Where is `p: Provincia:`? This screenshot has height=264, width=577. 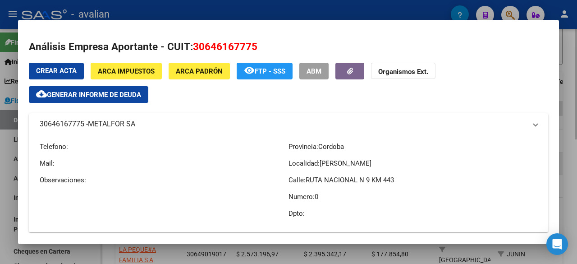 p: Provincia: is located at coordinates (413, 147).